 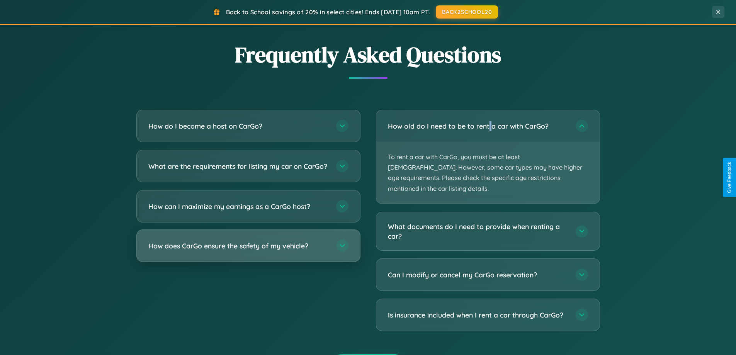 What do you see at coordinates (478, 231) in the screenshot?
I see `h3: What documents do I need to provide when renting a car?` at bounding box center [478, 231].